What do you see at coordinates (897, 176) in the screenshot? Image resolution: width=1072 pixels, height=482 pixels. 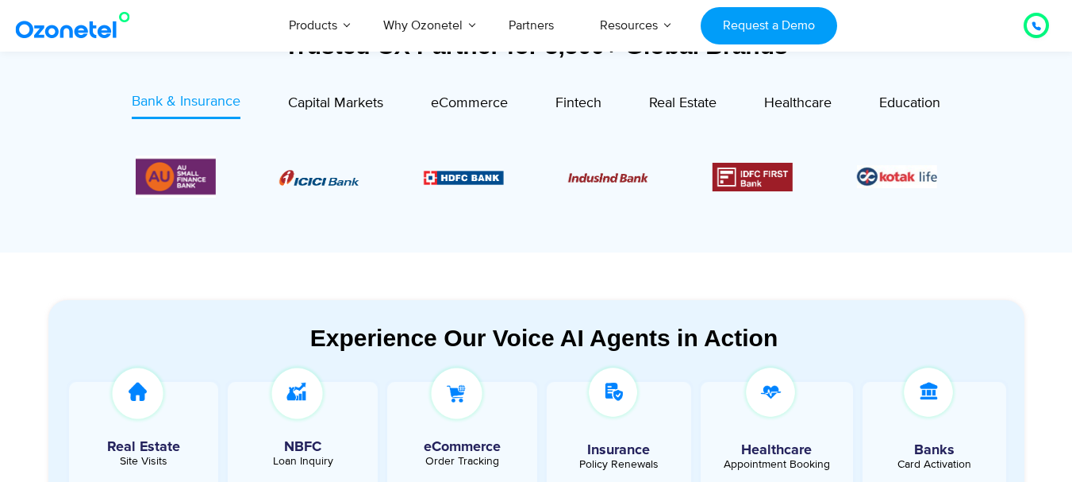 I see `img: Picture26.jpg` at bounding box center [897, 176].